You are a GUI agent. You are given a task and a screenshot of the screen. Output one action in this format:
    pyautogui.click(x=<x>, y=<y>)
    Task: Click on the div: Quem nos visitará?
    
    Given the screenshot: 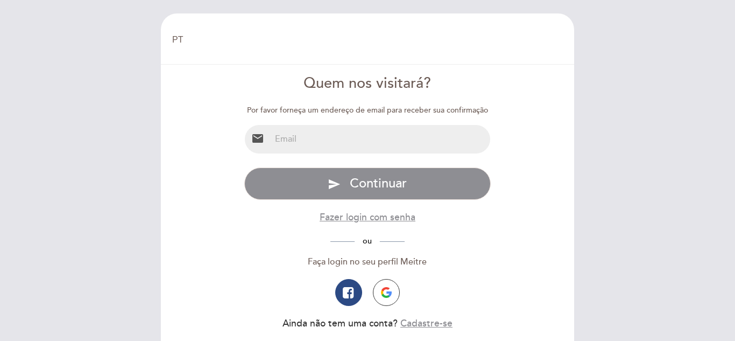 What is the action you would take?
    pyautogui.click(x=367, y=83)
    